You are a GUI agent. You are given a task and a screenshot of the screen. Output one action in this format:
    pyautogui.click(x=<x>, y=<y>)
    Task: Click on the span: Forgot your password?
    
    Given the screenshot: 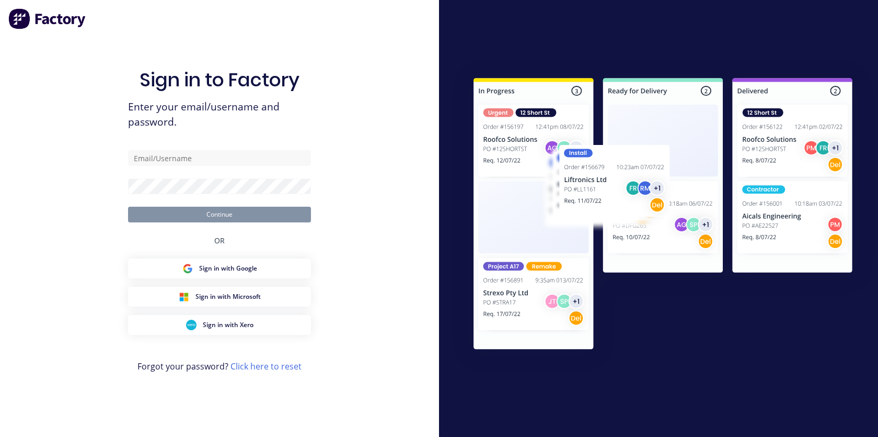 What is the action you would take?
    pyautogui.click(x=220, y=366)
    